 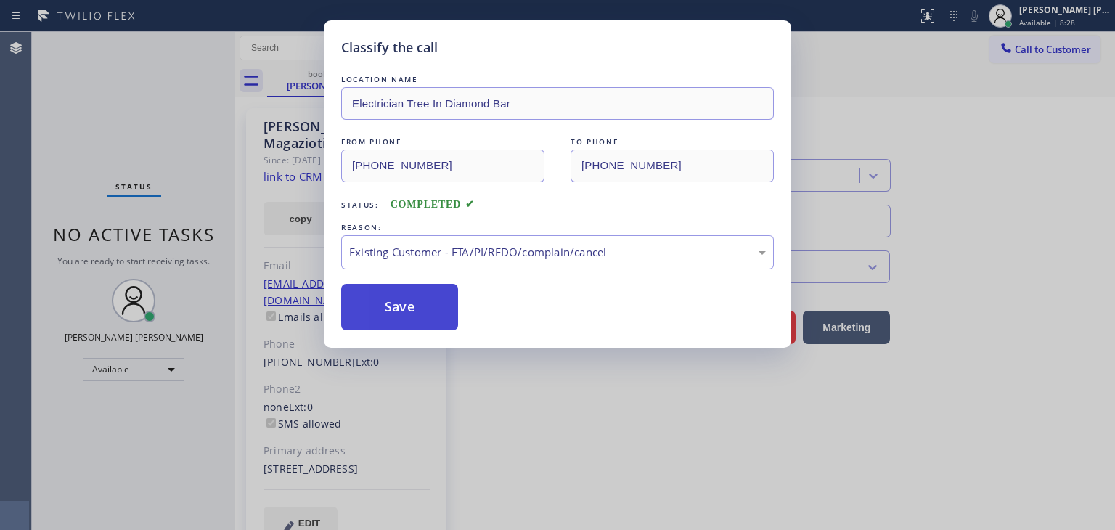 I want to click on span: COMPLETED, so click(x=433, y=204).